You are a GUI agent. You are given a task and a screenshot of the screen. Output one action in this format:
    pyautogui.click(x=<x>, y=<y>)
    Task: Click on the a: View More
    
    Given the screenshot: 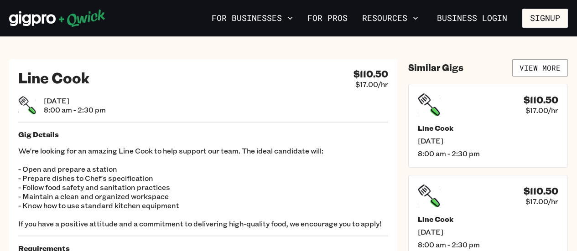 What is the action you would take?
    pyautogui.click(x=540, y=68)
    